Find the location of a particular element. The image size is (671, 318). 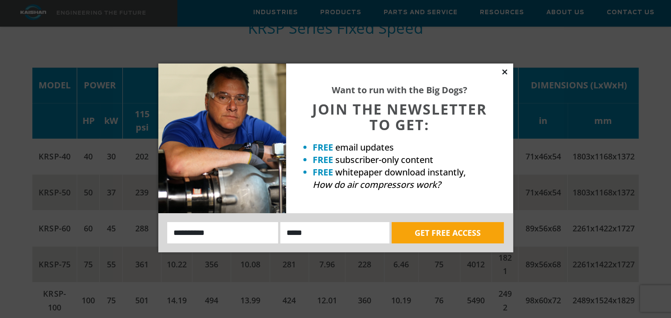

button: Close is located at coordinates (505, 72).